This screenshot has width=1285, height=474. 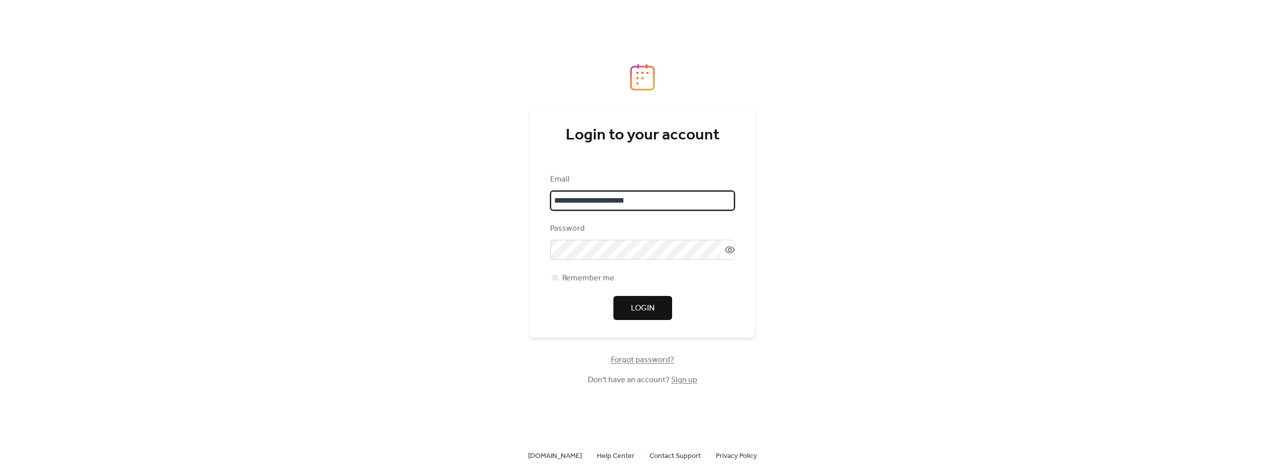 What do you see at coordinates (588, 279) in the screenshot?
I see `span: Remember me` at bounding box center [588, 279].